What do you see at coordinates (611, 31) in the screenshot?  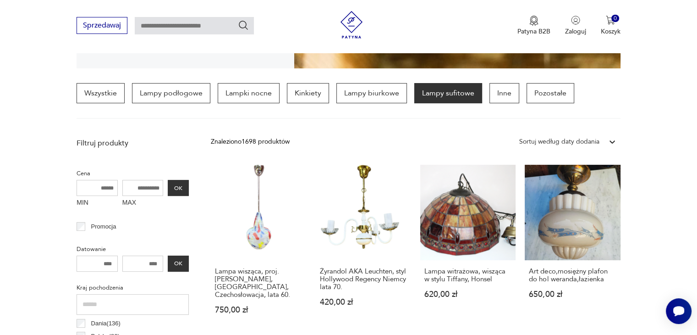 I see `p: Koszyk` at bounding box center [611, 31].